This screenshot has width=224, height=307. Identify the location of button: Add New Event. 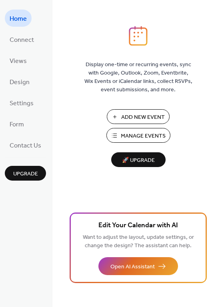
(138, 117).